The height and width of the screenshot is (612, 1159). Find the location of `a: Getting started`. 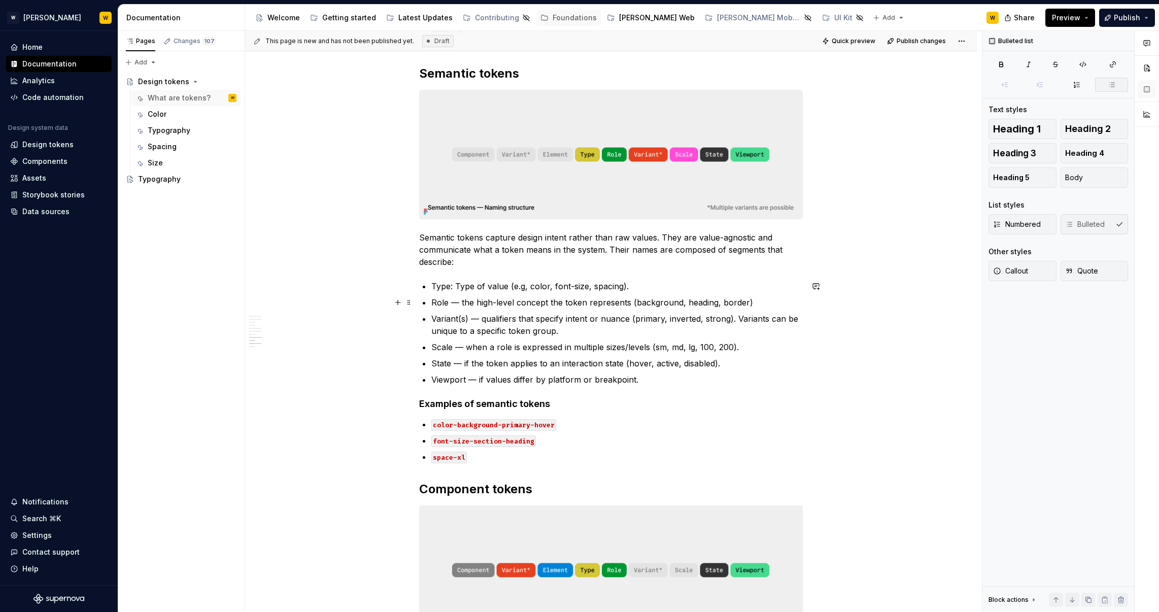

a: Getting started is located at coordinates (343, 18).